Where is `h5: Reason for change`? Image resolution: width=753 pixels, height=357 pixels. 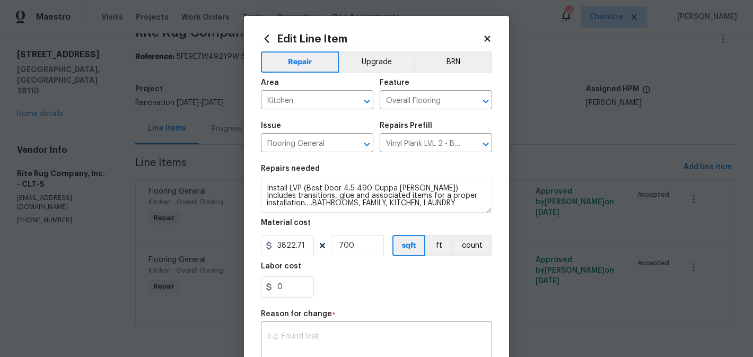 h5: Reason for change is located at coordinates (296, 314).